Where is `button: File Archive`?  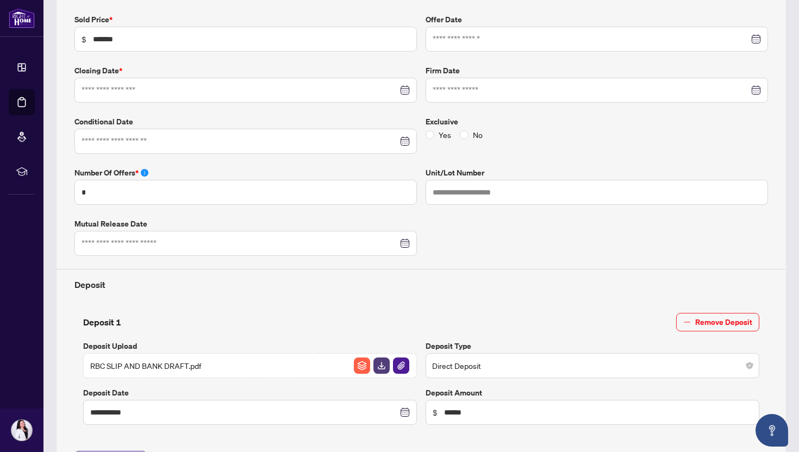
button: File Archive is located at coordinates (362, 366).